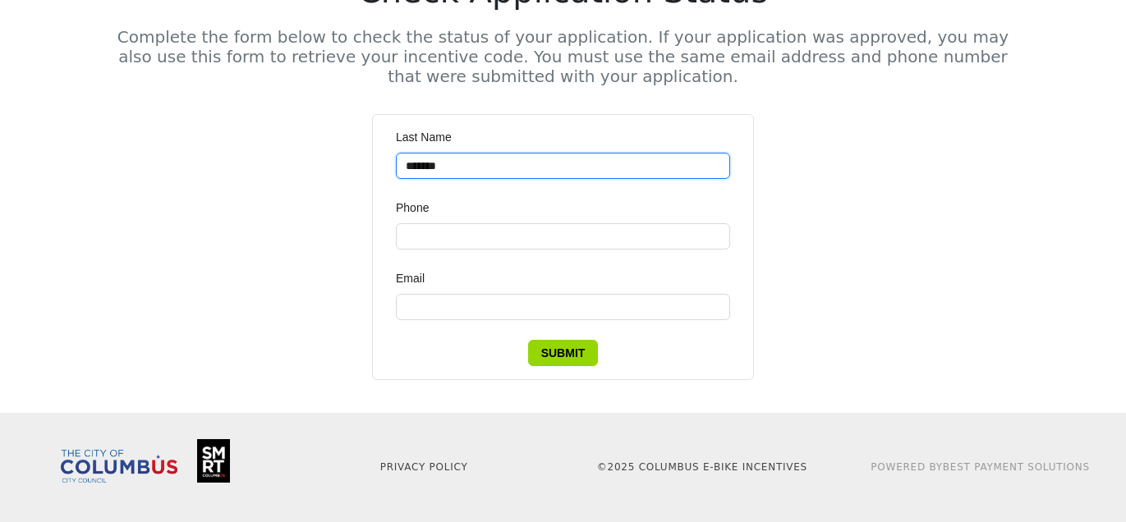 Image resolution: width=1126 pixels, height=522 pixels. Describe the element at coordinates (979, 467) in the screenshot. I see `a: Powered ByBest Payment Solutions` at that location.